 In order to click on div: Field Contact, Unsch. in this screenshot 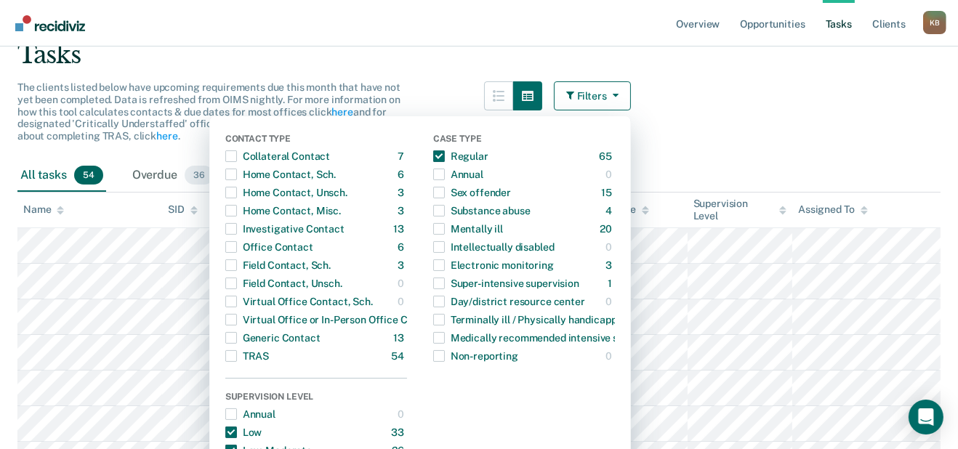, I will do `click(284, 284)`.